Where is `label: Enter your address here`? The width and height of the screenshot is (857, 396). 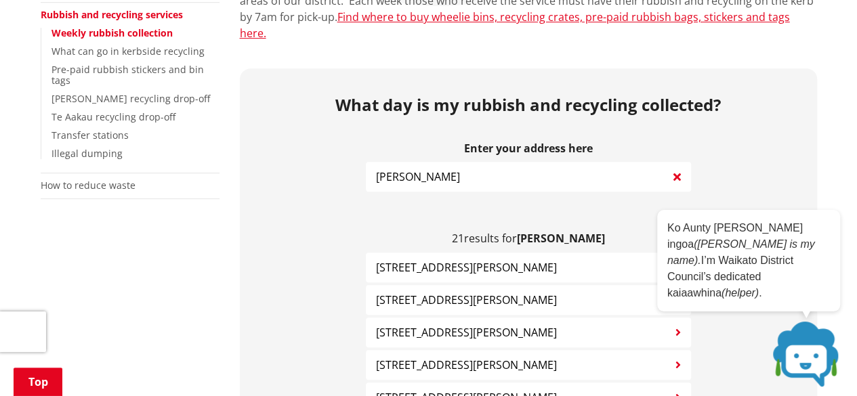 label: Enter your address here is located at coordinates (528, 148).